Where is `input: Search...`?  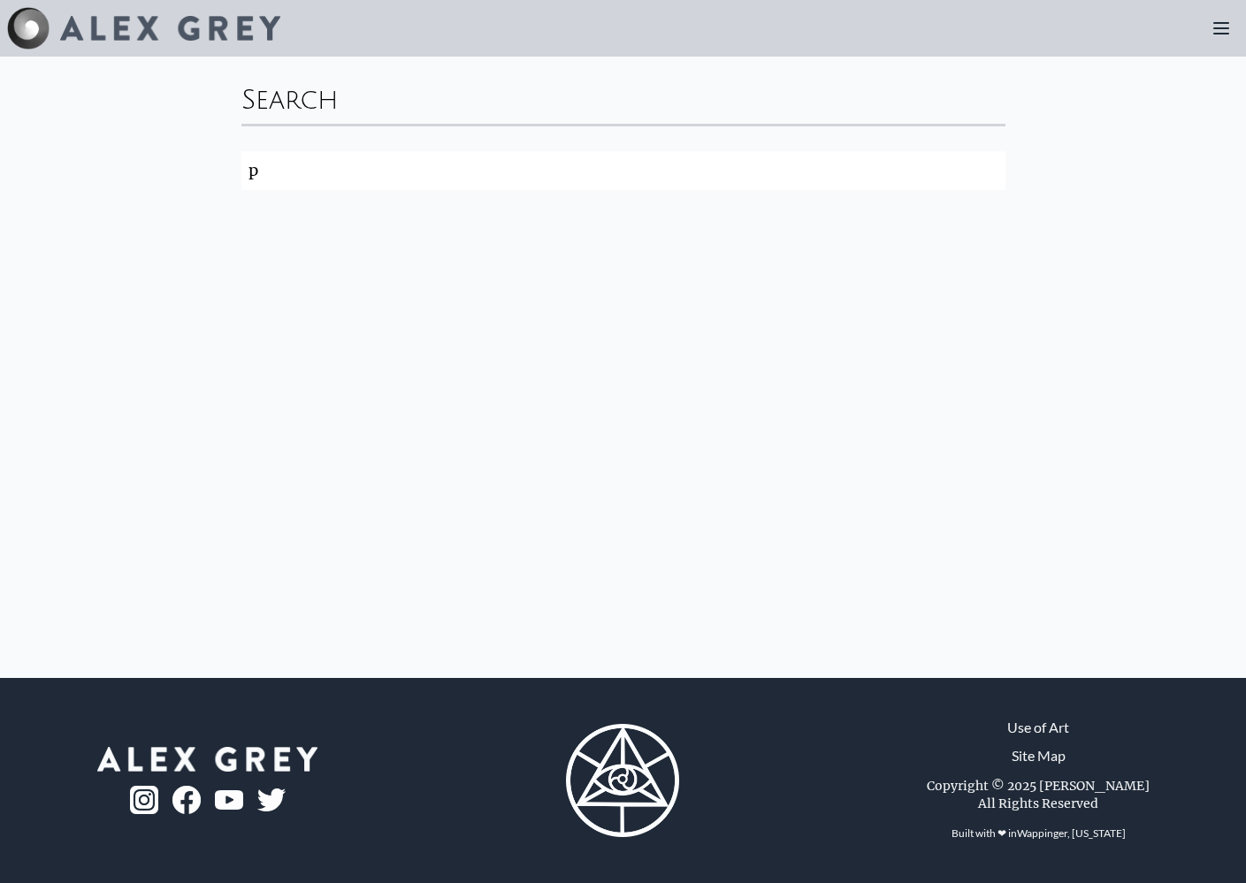
input: Search... is located at coordinates (623, 171).